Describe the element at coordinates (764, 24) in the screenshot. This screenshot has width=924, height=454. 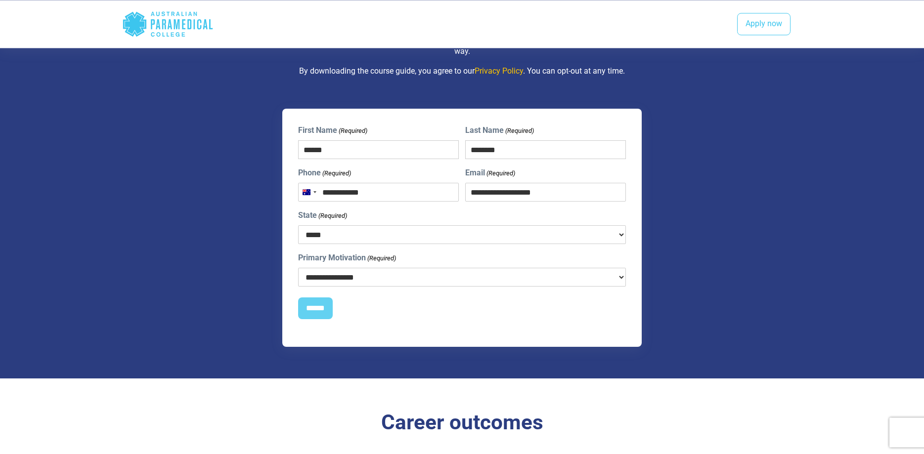
I see `a: Apply now` at that location.